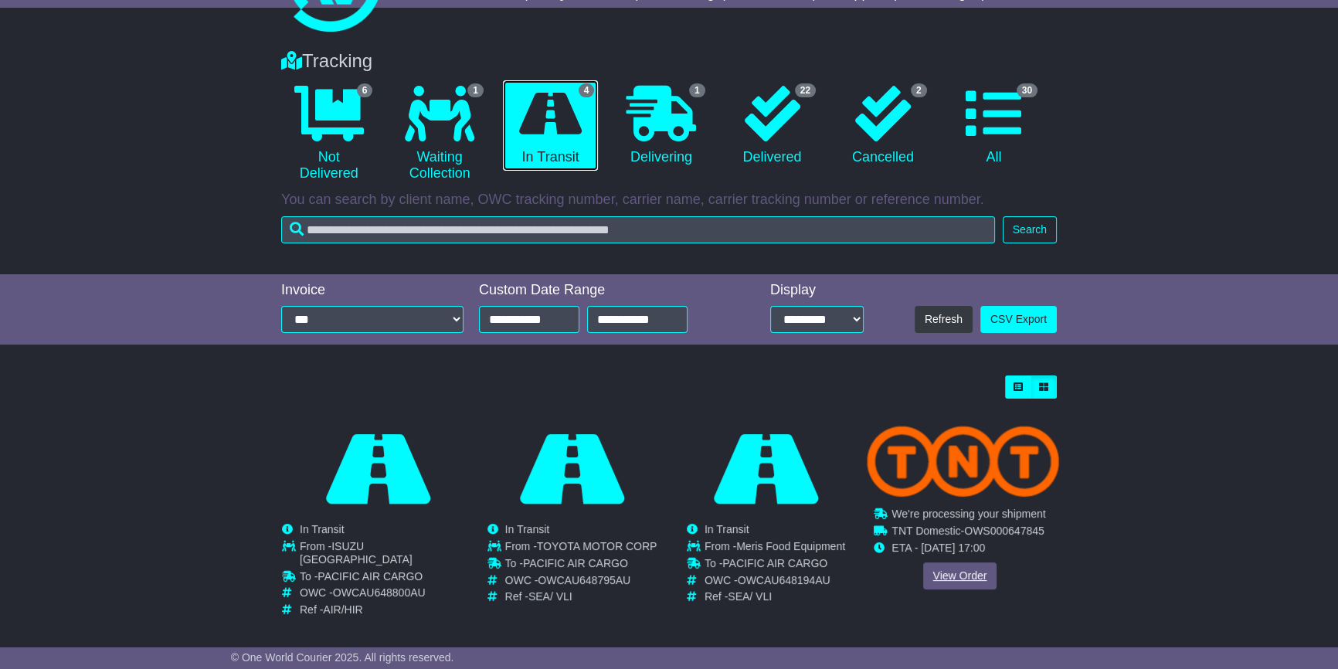 The image size is (1338, 669). Describe the element at coordinates (817, 291) in the screenshot. I see `div: Display` at that location.